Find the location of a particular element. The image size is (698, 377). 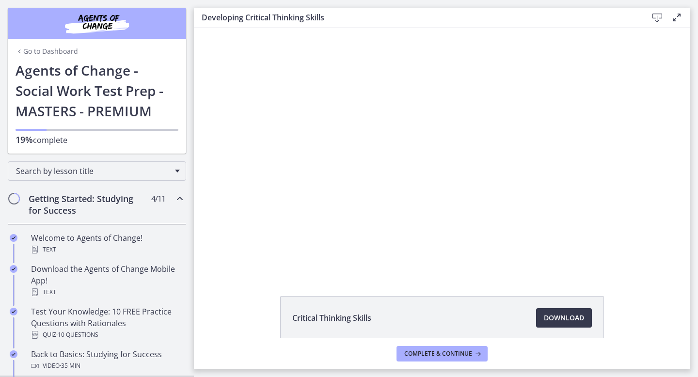

a: Go to Dashboard is located at coordinates (47, 51).